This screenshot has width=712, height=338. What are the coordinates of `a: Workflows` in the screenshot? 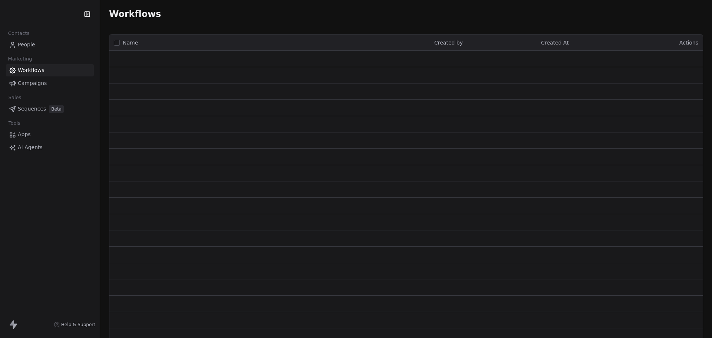 It's located at (50, 70).